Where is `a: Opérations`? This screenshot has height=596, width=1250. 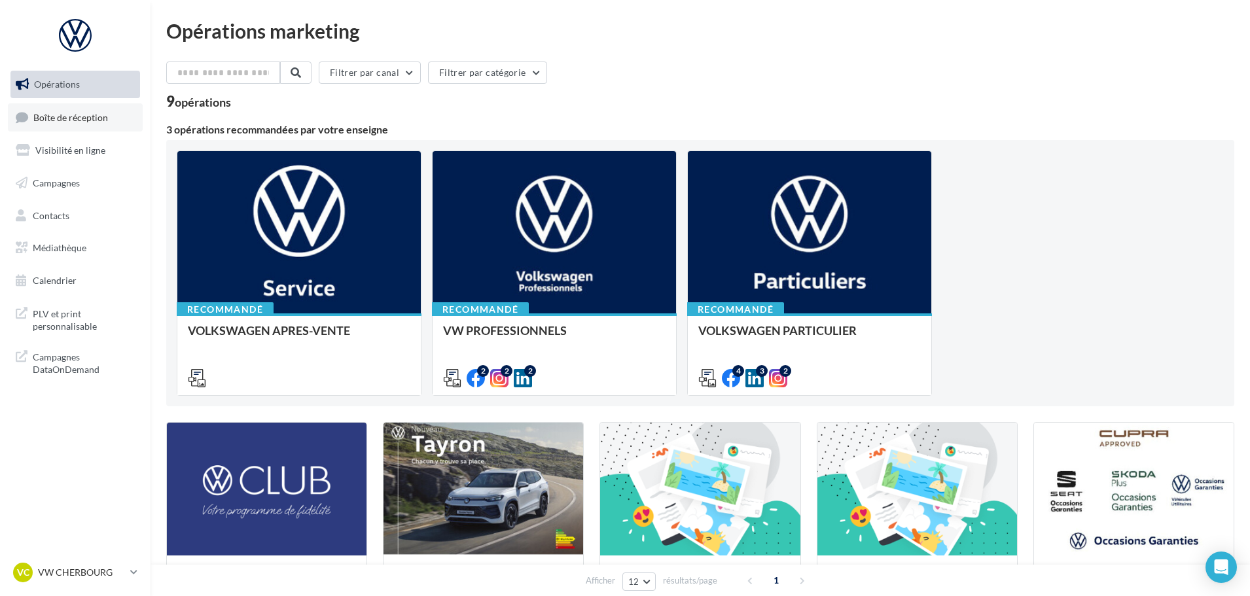
a: Opérations is located at coordinates (75, 84).